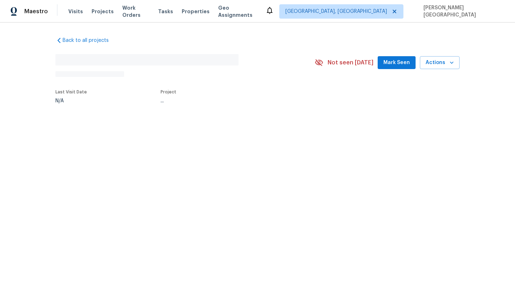 This screenshot has height=282, width=515. I want to click on button: Actions, so click(439, 63).